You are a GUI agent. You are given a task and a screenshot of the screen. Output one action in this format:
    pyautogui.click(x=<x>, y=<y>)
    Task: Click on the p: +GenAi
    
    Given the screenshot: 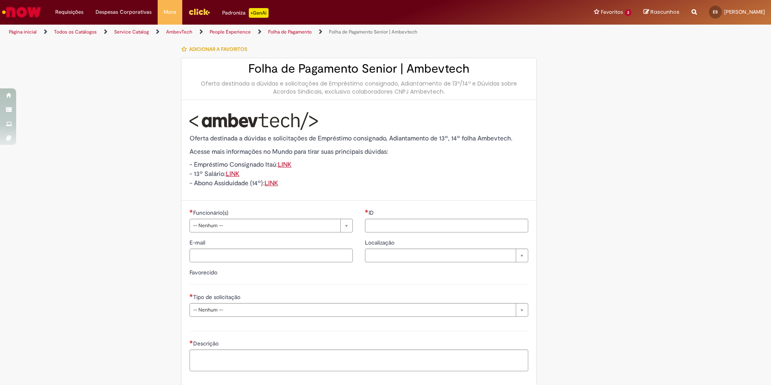 What is the action you would take?
    pyautogui.click(x=259, y=13)
    